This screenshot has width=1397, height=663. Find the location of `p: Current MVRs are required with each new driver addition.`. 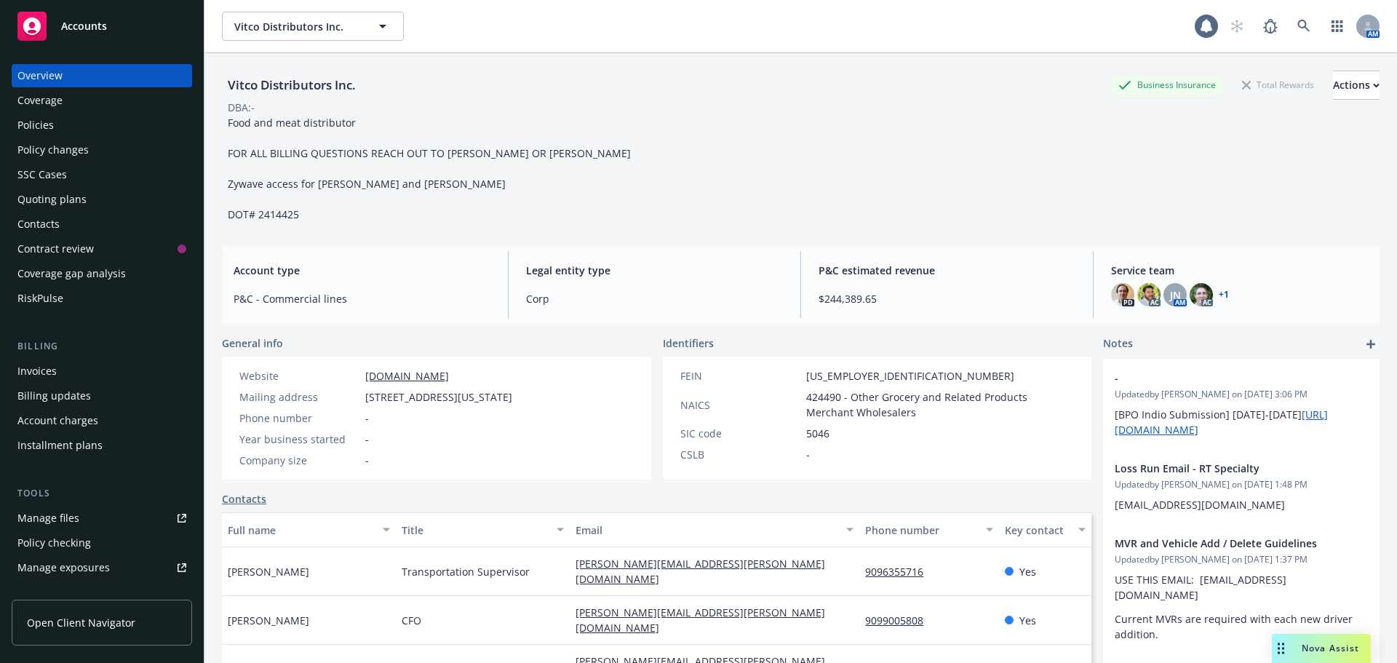

p: Current MVRs are required with each new driver addition. is located at coordinates (1241, 626).